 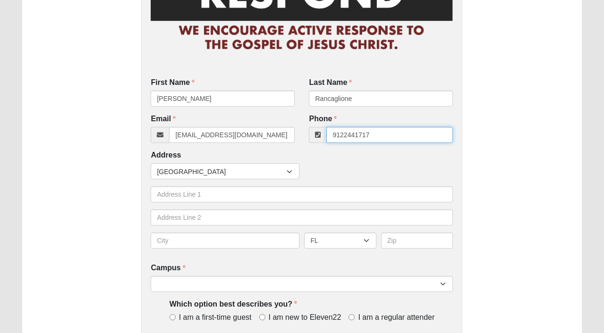 What do you see at coordinates (172, 83) in the screenshot?
I see `label: First Name` at bounding box center [172, 83].